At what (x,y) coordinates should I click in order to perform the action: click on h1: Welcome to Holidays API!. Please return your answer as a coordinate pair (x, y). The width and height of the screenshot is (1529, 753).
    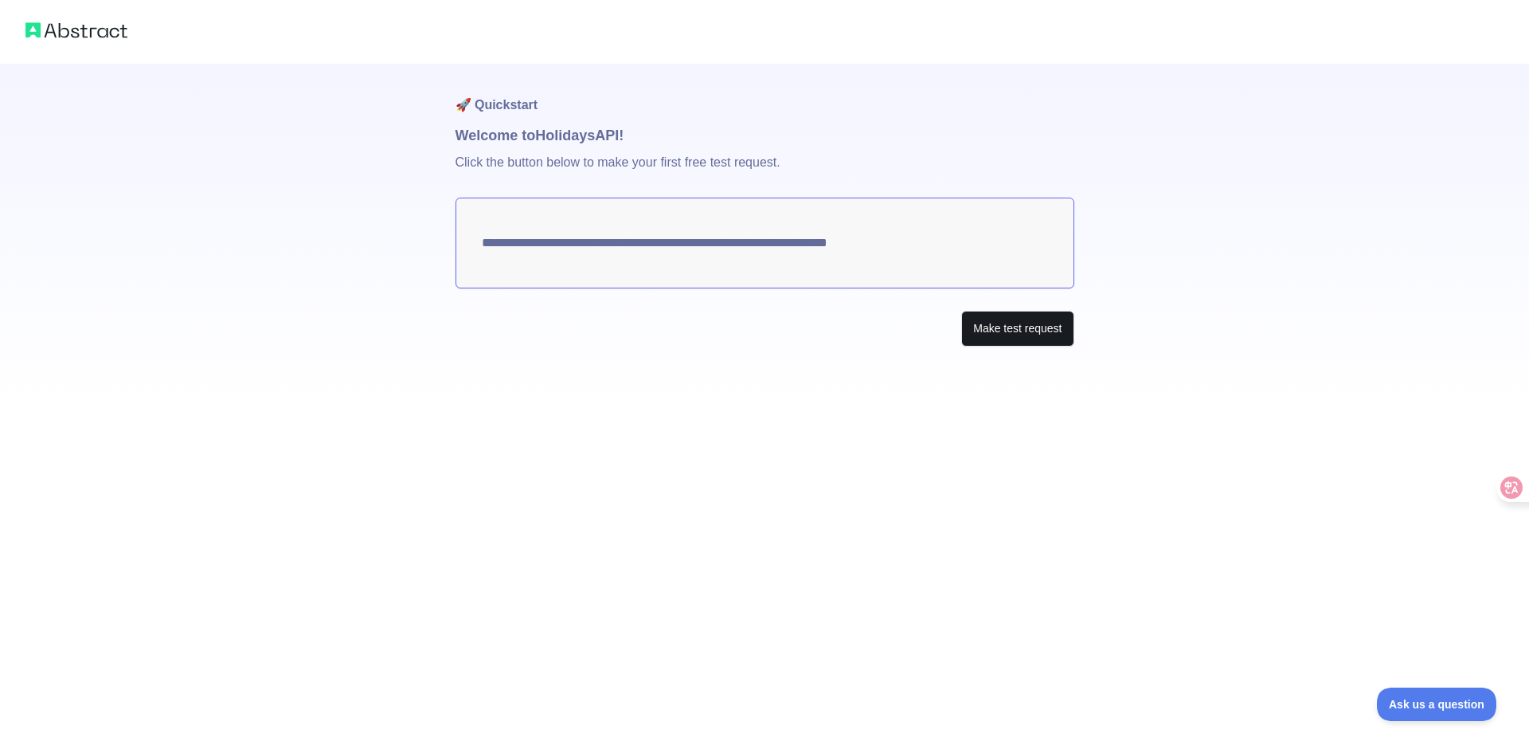
    Looking at the image, I should click on (765, 135).